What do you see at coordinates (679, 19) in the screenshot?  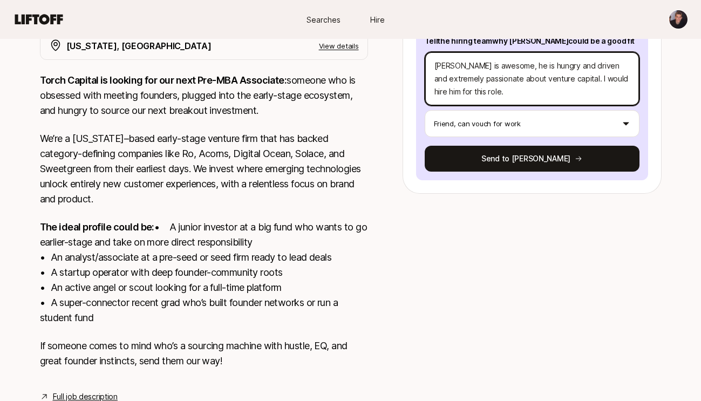 I see `img: Gregory Walfish` at bounding box center [679, 19].